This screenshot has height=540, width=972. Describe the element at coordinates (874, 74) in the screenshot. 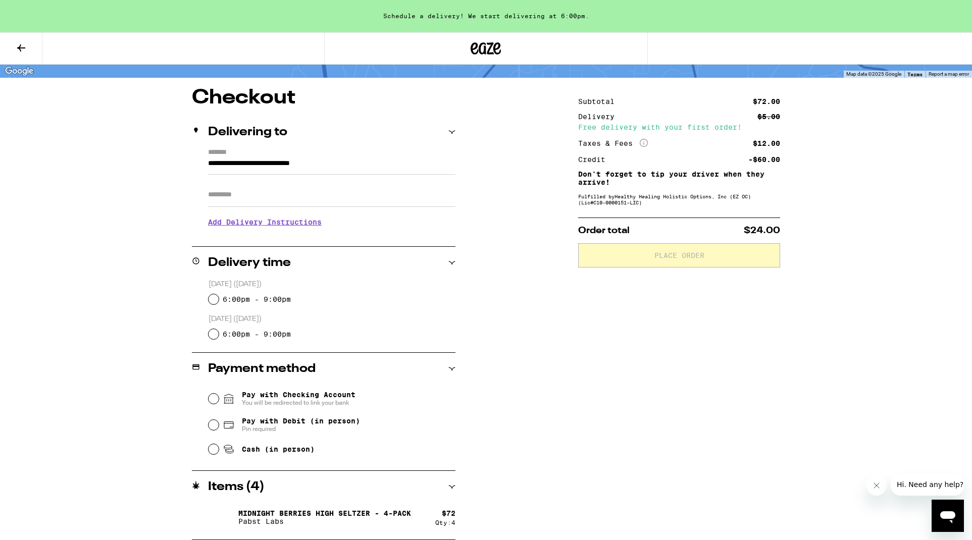

I see `span: Map data ©2025 Google` at that location.